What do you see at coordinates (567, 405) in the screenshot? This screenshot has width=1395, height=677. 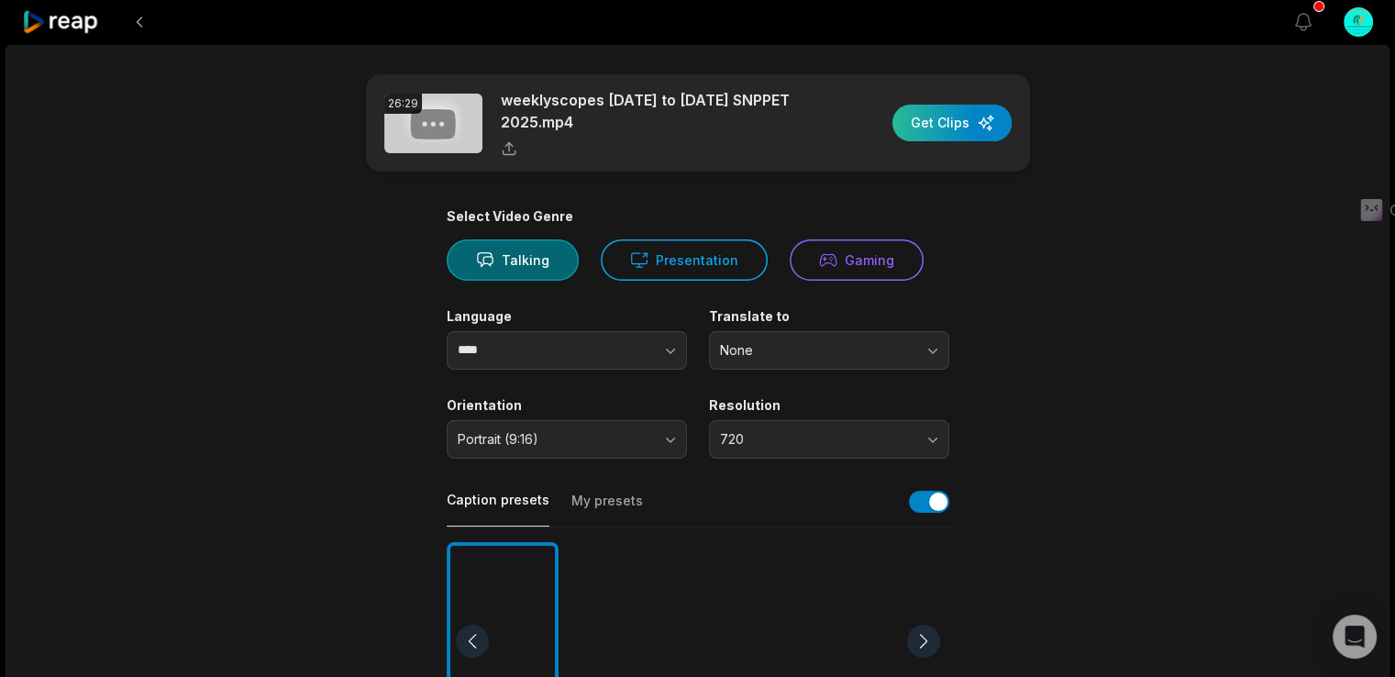 I see `label: Orientation` at bounding box center [567, 405].